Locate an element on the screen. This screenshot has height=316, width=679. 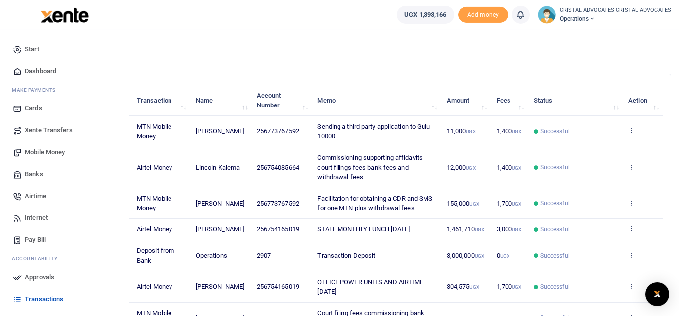
span: Approvals is located at coordinates (39, 277).